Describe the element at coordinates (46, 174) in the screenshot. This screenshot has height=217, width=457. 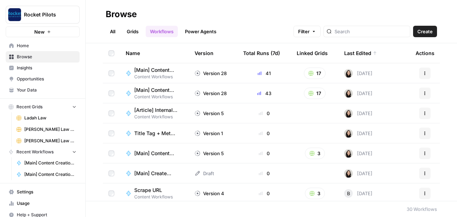
I see `a: [Main] Content Creation Article` at that location.